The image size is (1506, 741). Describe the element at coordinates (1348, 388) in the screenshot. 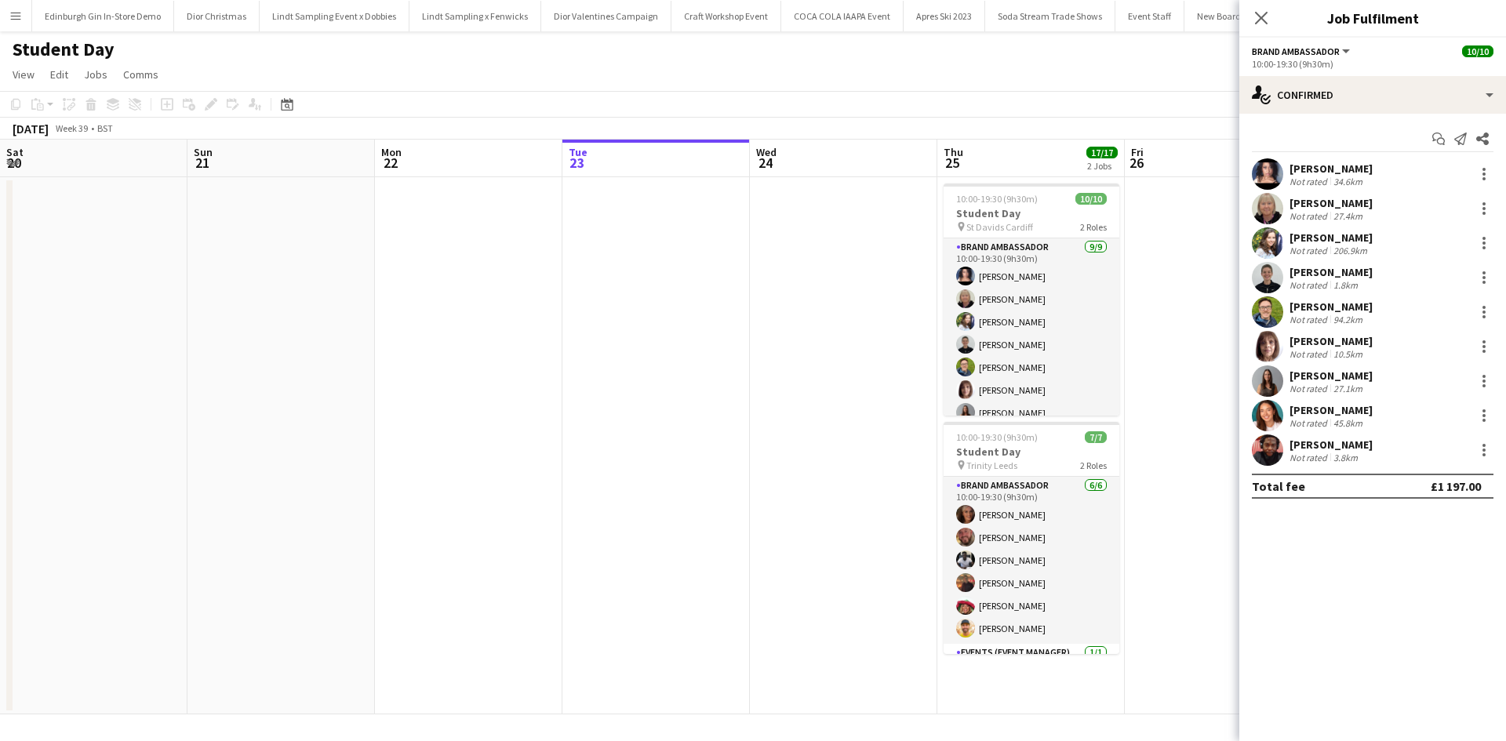

I see `div: 27.1km` at that location.